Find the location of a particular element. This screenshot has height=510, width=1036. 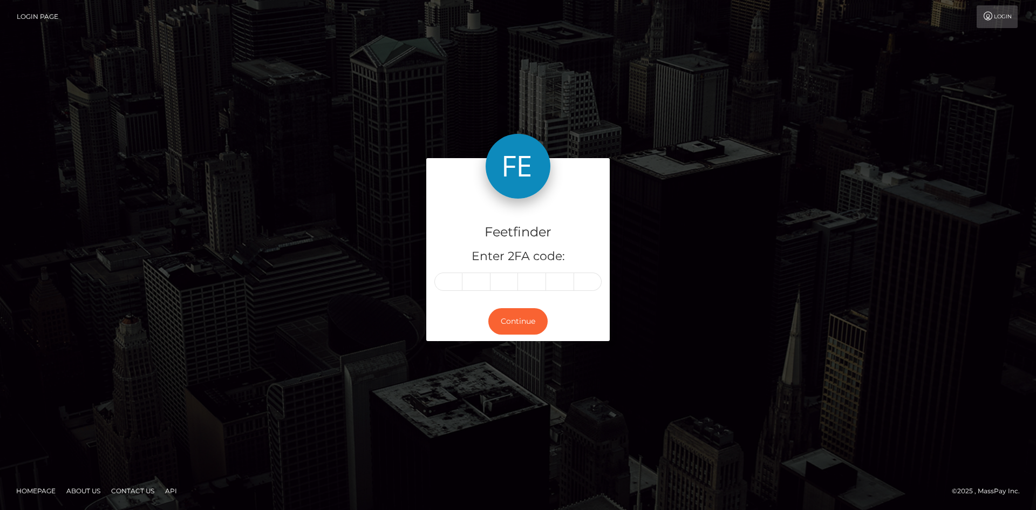

a: Contact Us is located at coordinates (133, 491).